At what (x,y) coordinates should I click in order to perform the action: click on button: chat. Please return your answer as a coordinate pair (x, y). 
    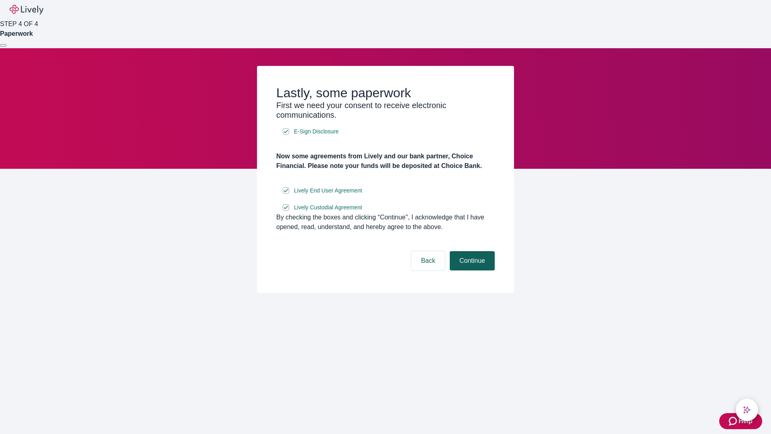
    Looking at the image, I should click on (747, 410).